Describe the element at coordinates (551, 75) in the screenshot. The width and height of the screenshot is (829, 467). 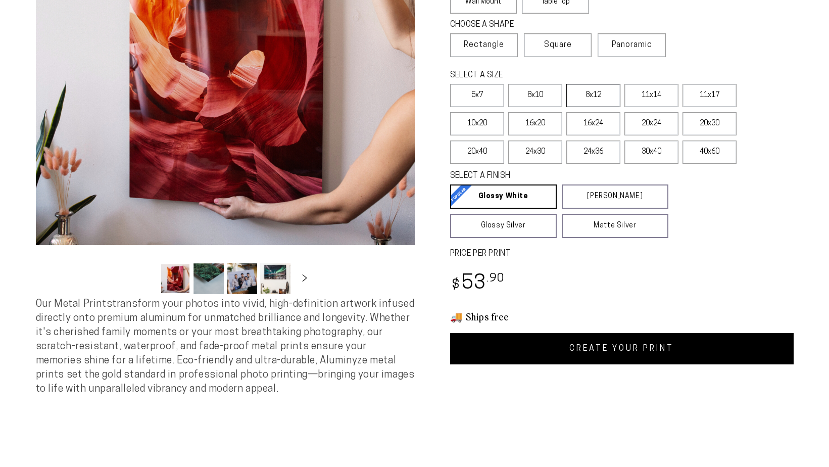
I see `legend: SELECT A SIZE` at that location.